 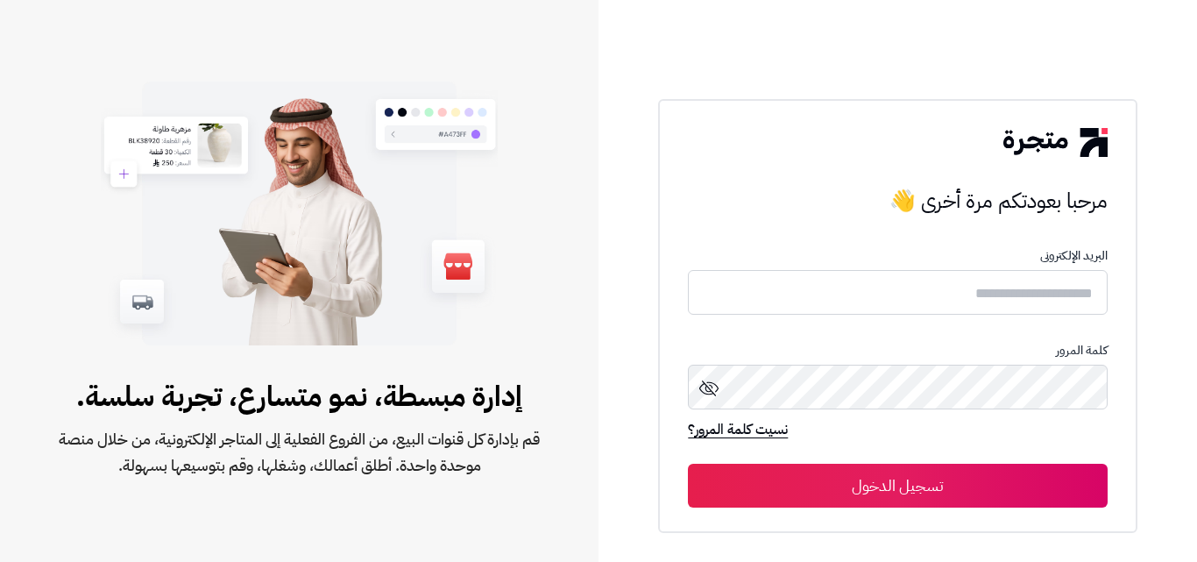 I want to click on button: تسجيل الدخول, so click(x=897, y=485).